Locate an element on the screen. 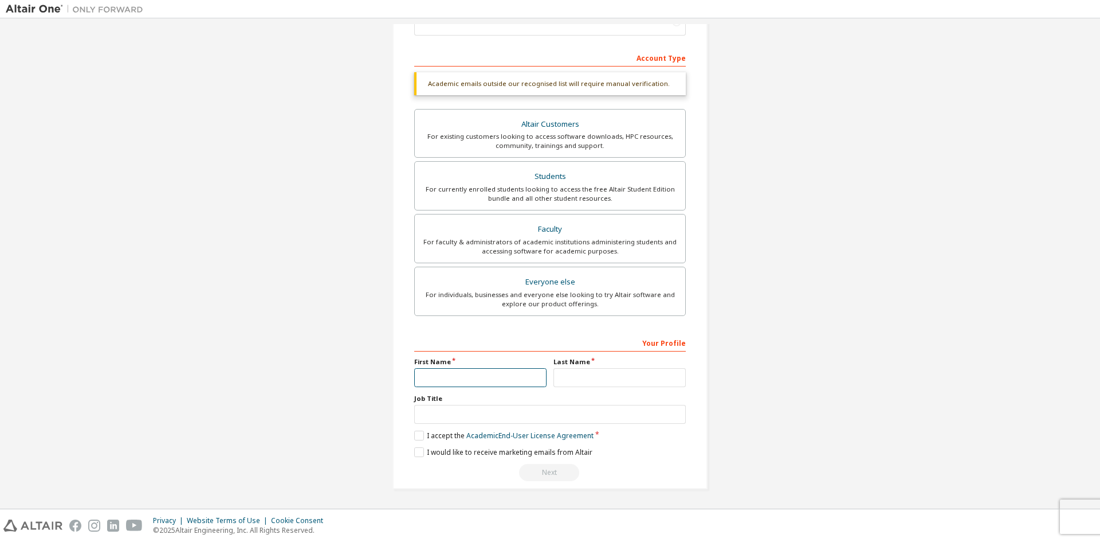 Image resolution: width=1100 pixels, height=542 pixels. div: Account Type is located at coordinates (550, 57).